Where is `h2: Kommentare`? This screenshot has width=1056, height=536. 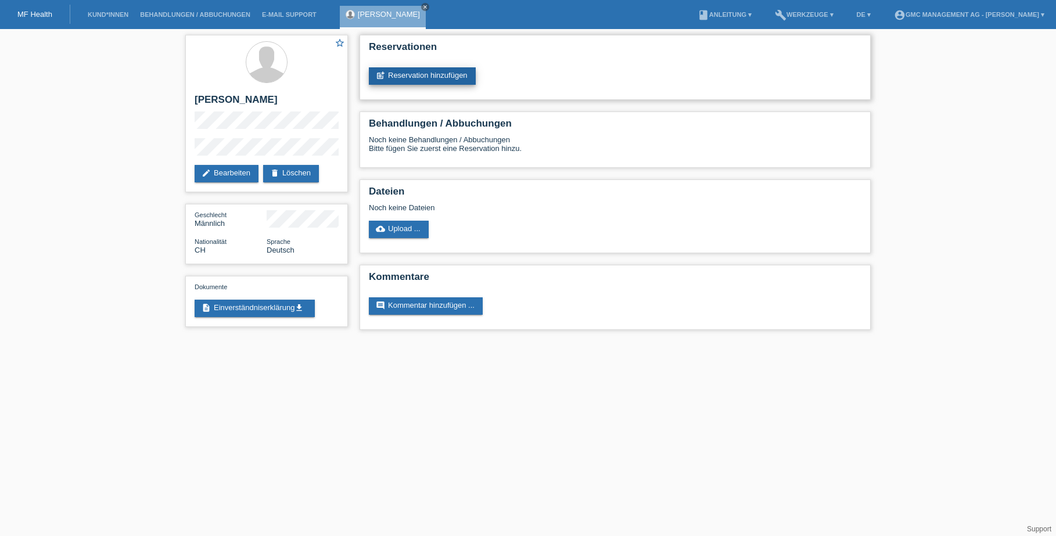
h2: Kommentare is located at coordinates (615, 280).